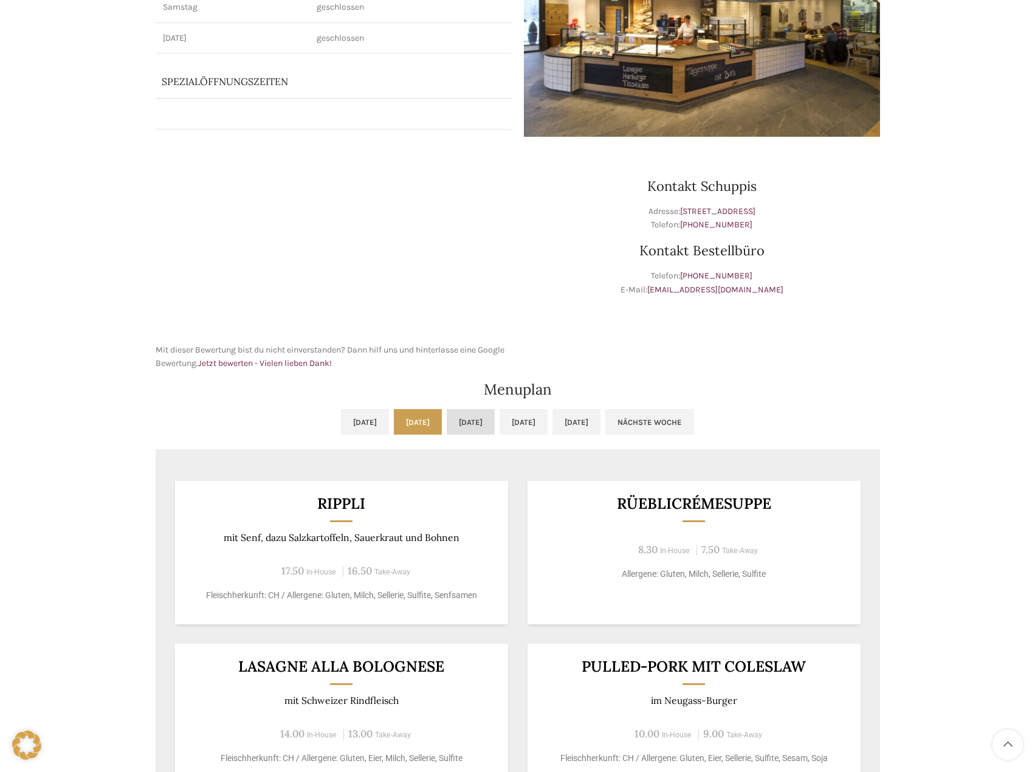 The width and height of the screenshot is (1035, 772). What do you see at coordinates (341, 537) in the screenshot?
I see `p: mit Senf, dazu Salzkartoffeln, Sauerkraut und Bohnen` at bounding box center [341, 537].